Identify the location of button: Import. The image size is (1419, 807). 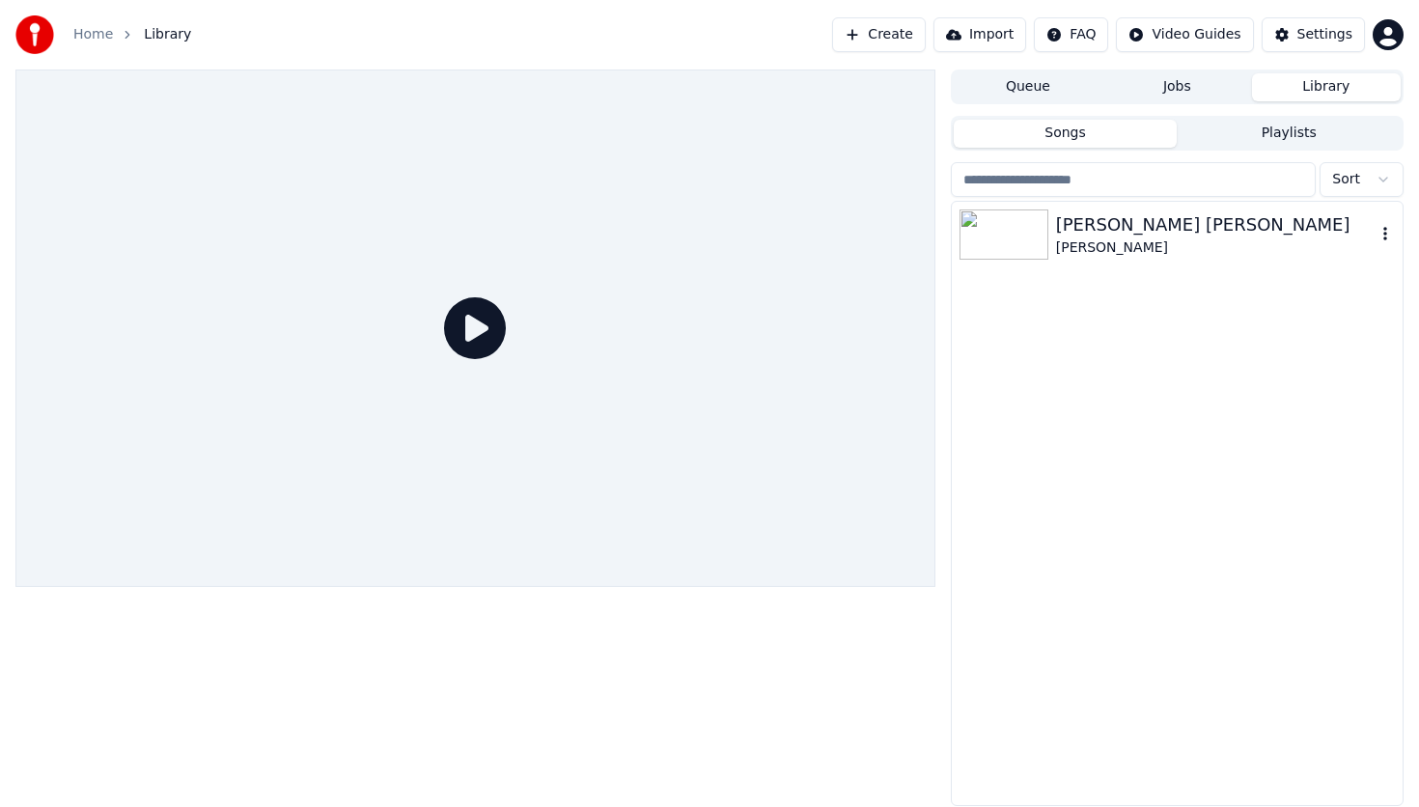
(980, 35).